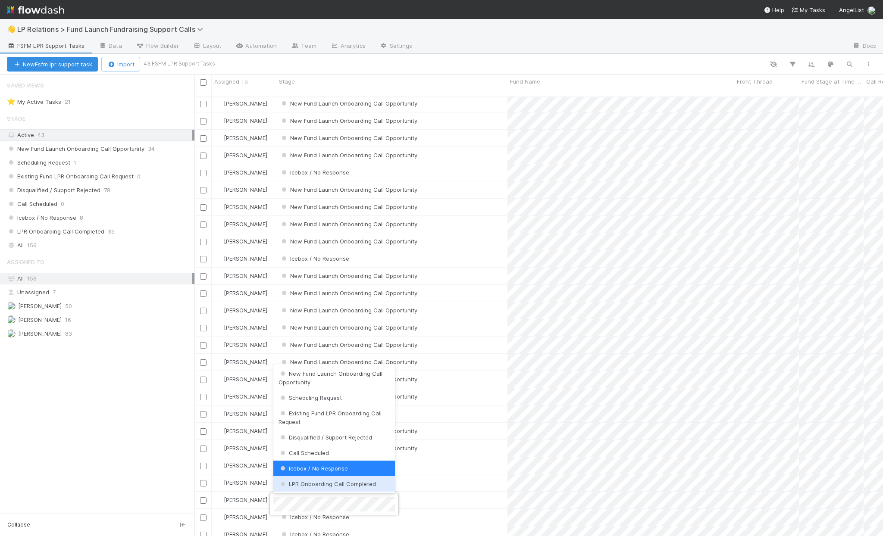  What do you see at coordinates (330, 418) in the screenshot?
I see `span: Existing Fund LPR Onboarding Call Request` at bounding box center [330, 418].